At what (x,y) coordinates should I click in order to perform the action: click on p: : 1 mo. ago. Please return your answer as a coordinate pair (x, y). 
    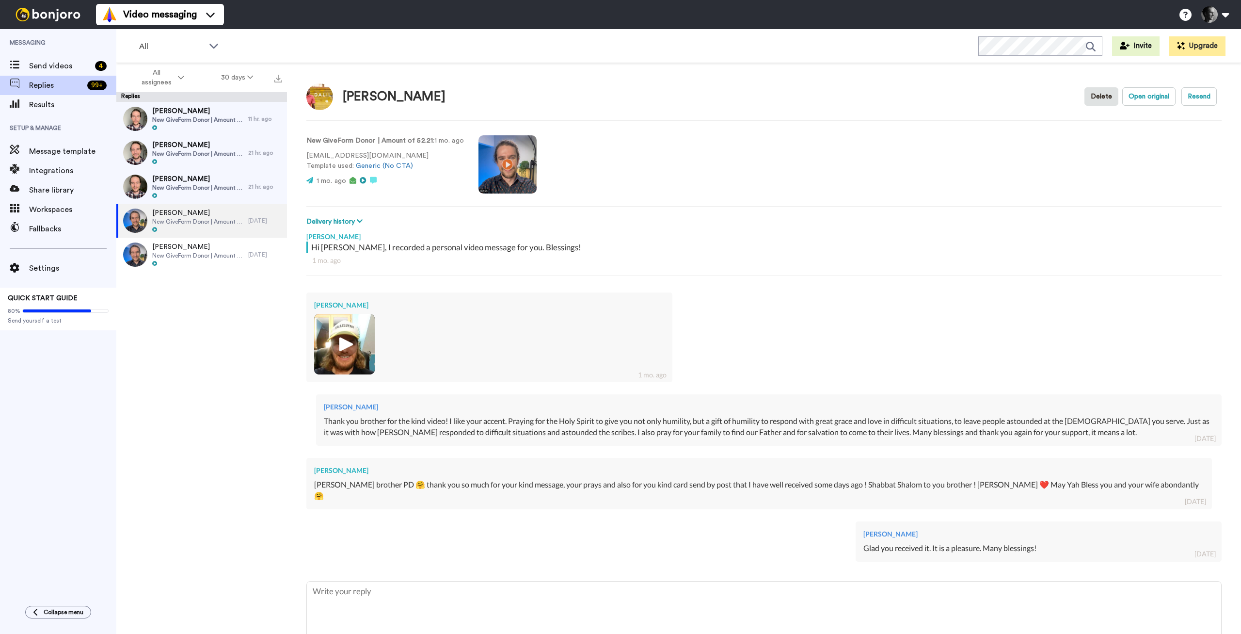
    Looking at the image, I should click on (385, 141).